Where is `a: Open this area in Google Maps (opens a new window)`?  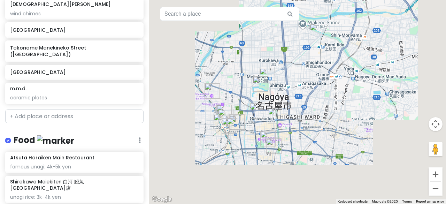
a: Open this area in Google Maps (opens a new window) is located at coordinates (162, 199).